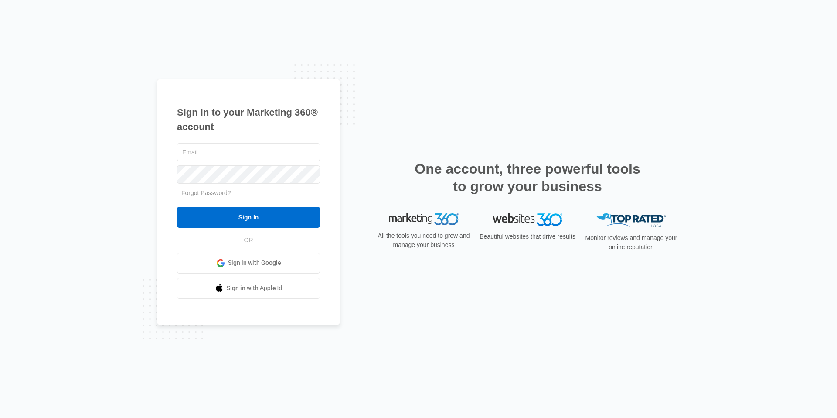  I want to click on a: Forgot Password?, so click(206, 193).